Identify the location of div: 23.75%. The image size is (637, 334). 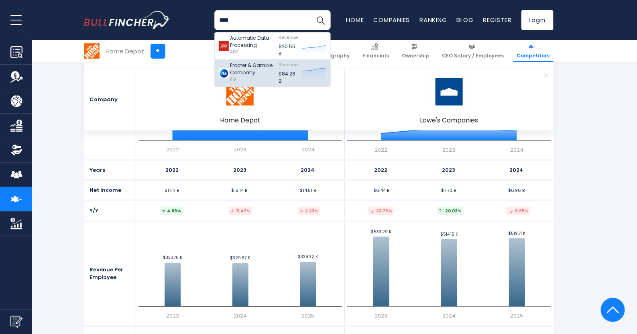
(380, 211).